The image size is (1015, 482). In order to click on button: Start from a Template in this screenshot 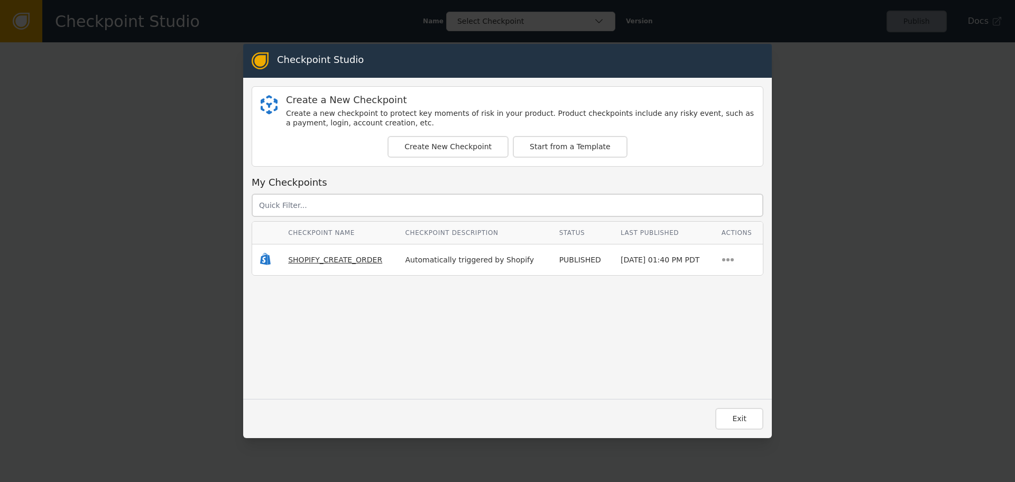, I will do `click(570, 146)`.